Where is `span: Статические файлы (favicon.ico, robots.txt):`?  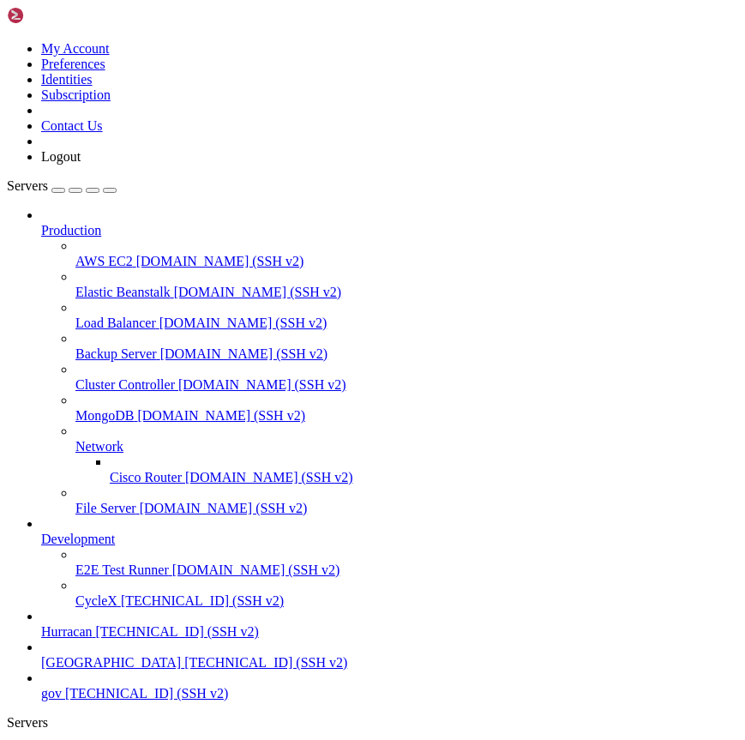
span: Статические файлы (favicon.ico, robots.txt): is located at coordinates (157, 318).